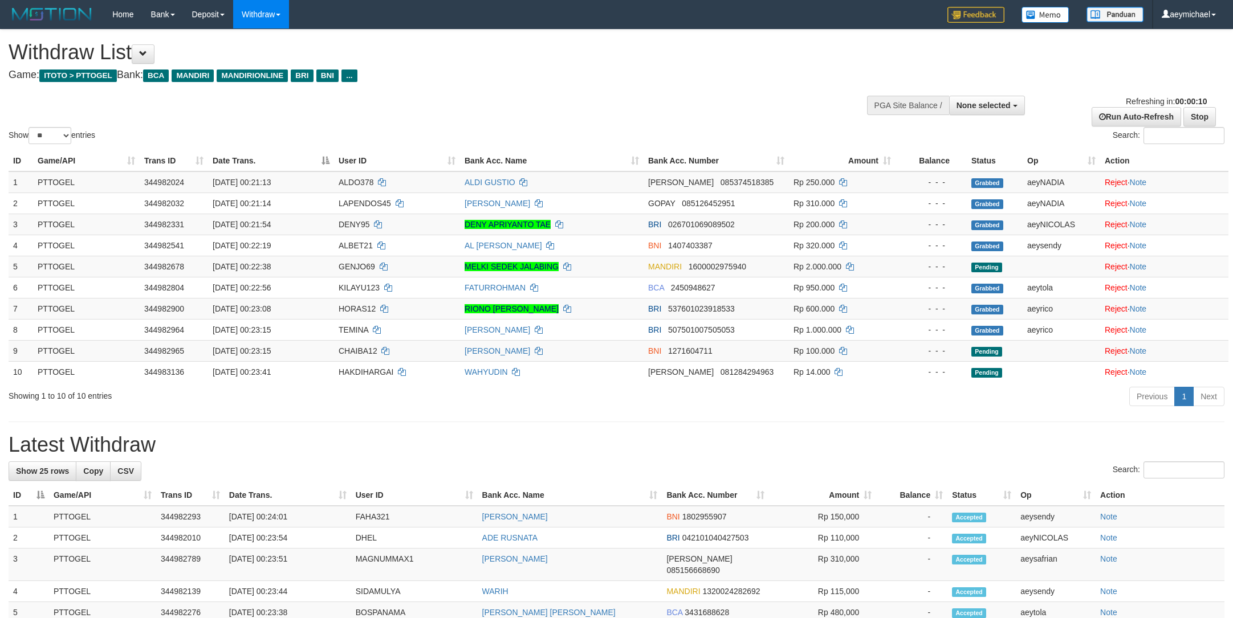 The height and width of the screenshot is (618, 1233). I want to click on span: TEMINA, so click(353, 330).